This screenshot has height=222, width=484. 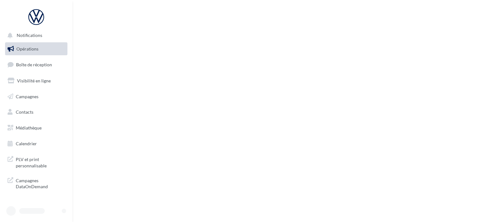 What do you see at coordinates (36, 64) in the screenshot?
I see `a: Boîte de réception` at bounding box center [36, 64].